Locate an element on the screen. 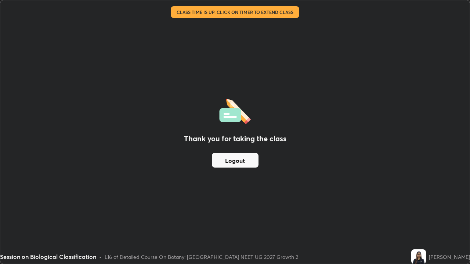 Image resolution: width=470 pixels, height=264 pixels. h2: Thank you for taking the class is located at coordinates (235, 139).